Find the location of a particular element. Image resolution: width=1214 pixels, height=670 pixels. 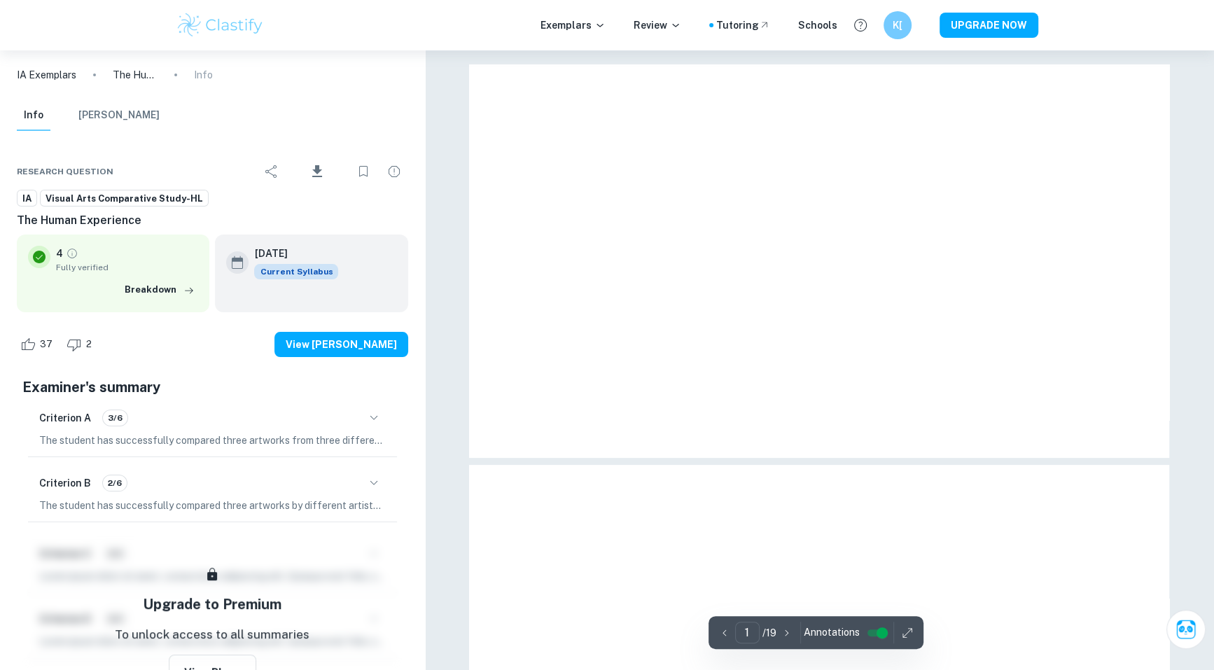

a: Clastify logo is located at coordinates (220, 25).